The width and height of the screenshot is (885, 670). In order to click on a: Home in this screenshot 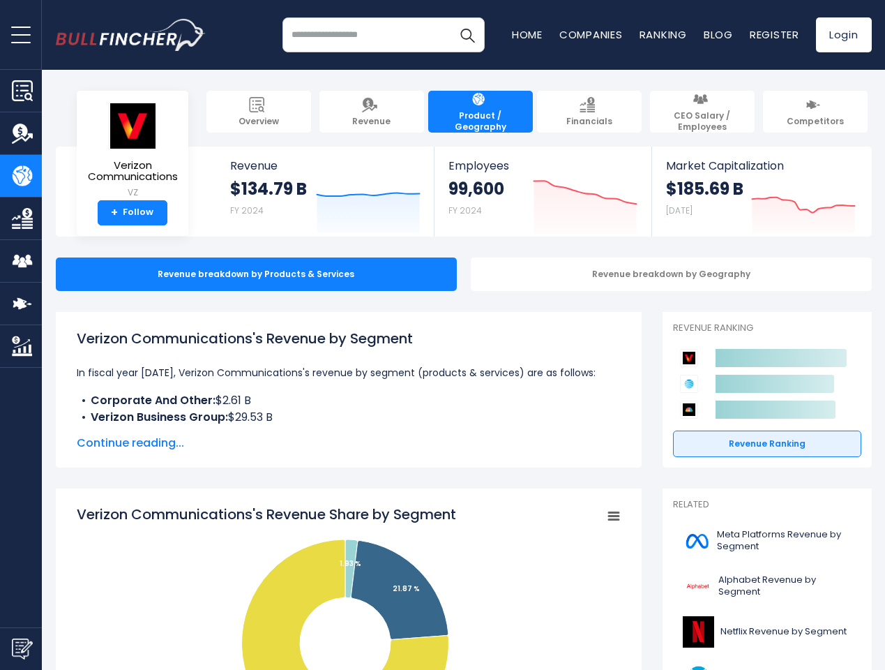, I will do `click(527, 34)`.